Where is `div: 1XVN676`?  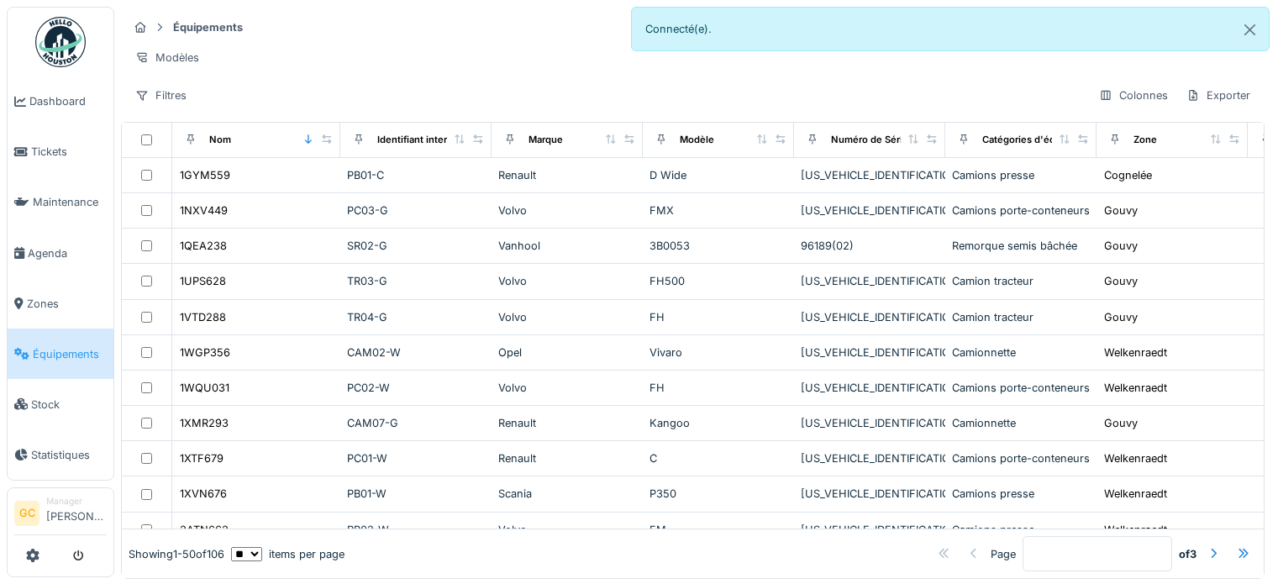
div: 1XVN676 is located at coordinates (203, 493).